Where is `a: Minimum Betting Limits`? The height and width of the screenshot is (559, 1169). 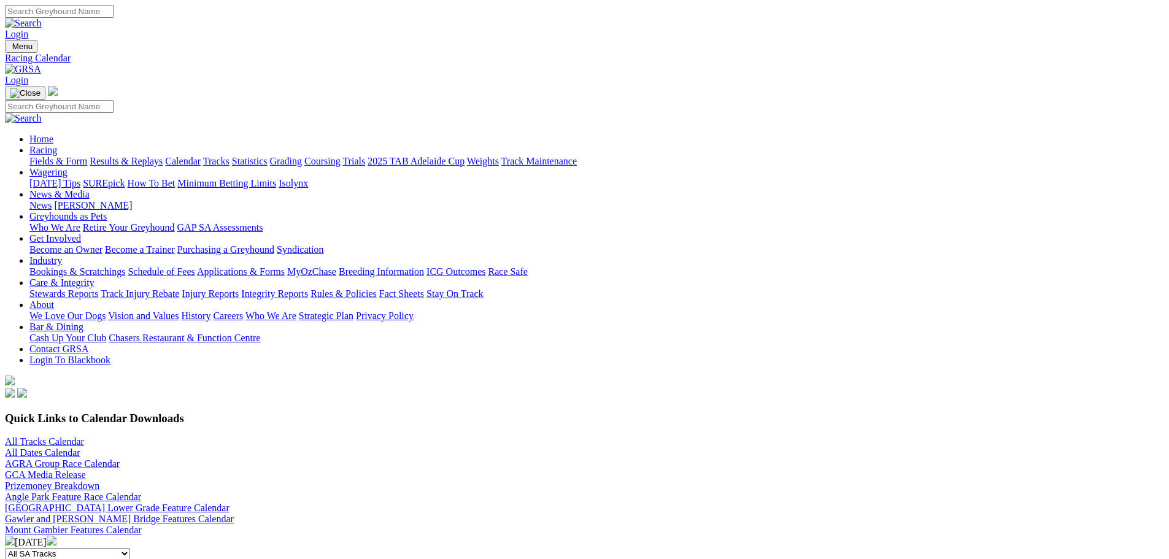
a: Minimum Betting Limits is located at coordinates (227, 183).